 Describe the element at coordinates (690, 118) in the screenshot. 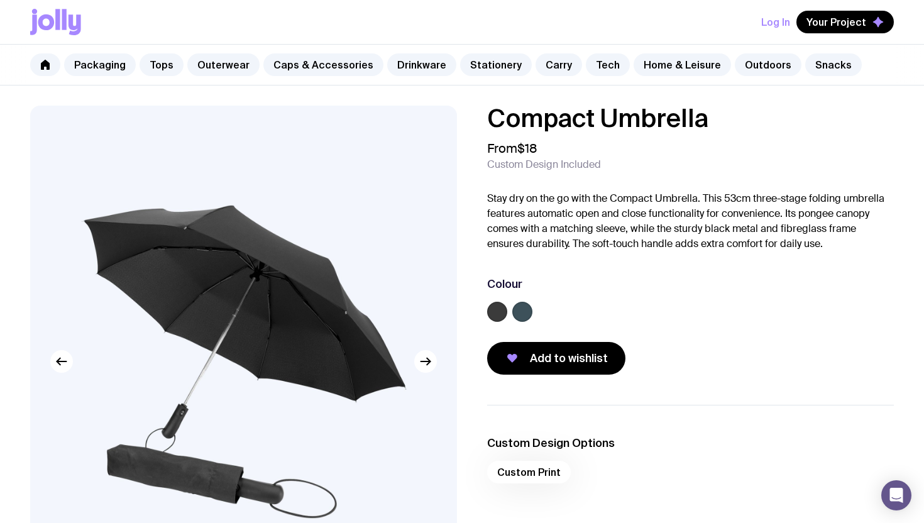

I see `h1: Compact Umbrella` at that location.